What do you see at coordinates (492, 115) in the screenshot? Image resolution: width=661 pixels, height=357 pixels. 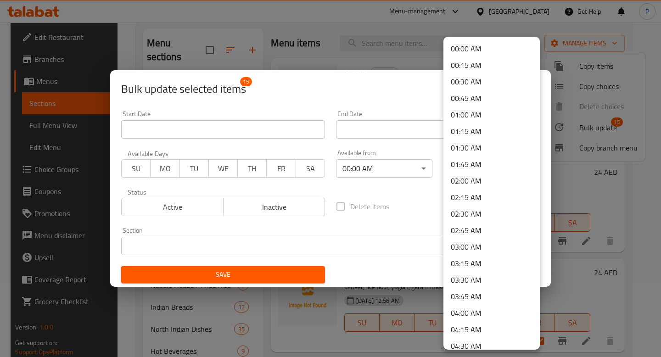 I see `li: 01:00 AM` at bounding box center [492, 115].